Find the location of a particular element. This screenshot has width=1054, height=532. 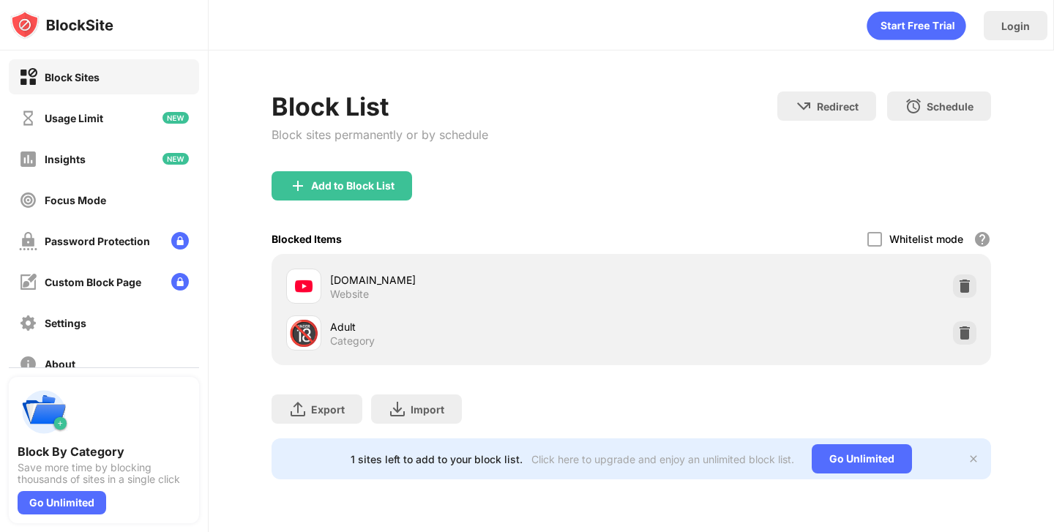

img: password-protection-off.svg is located at coordinates (28, 241).